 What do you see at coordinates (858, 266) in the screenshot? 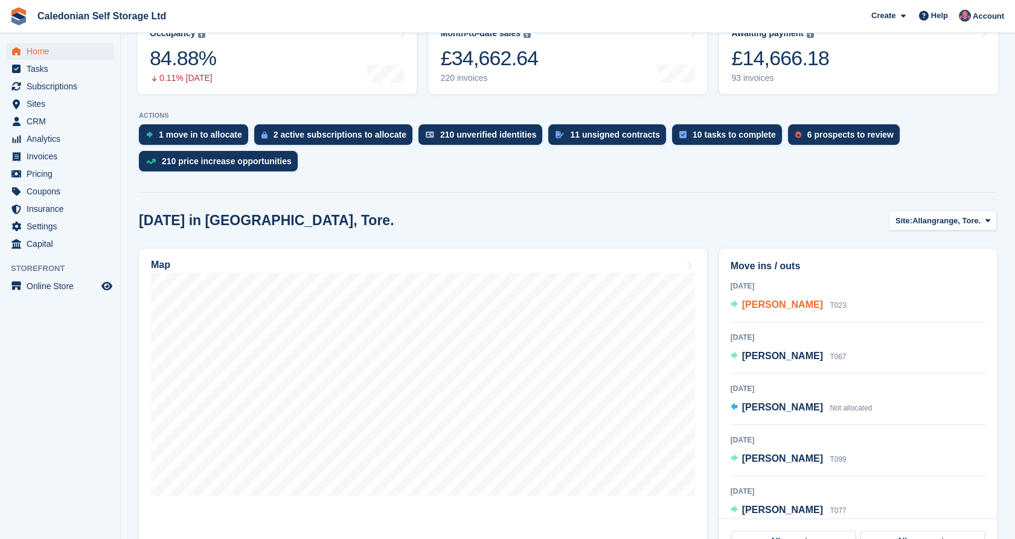
I see `h2: Move ins / outs` at bounding box center [858, 266].